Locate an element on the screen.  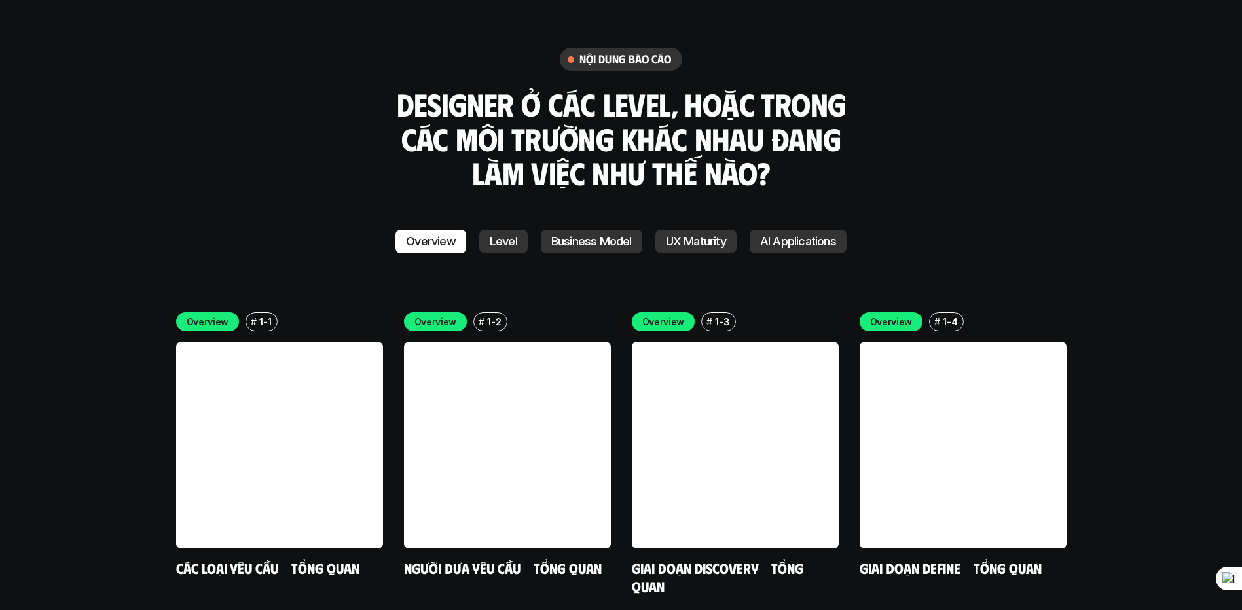
a: Các loại yêu cầu - Tổng quan is located at coordinates (268, 567).